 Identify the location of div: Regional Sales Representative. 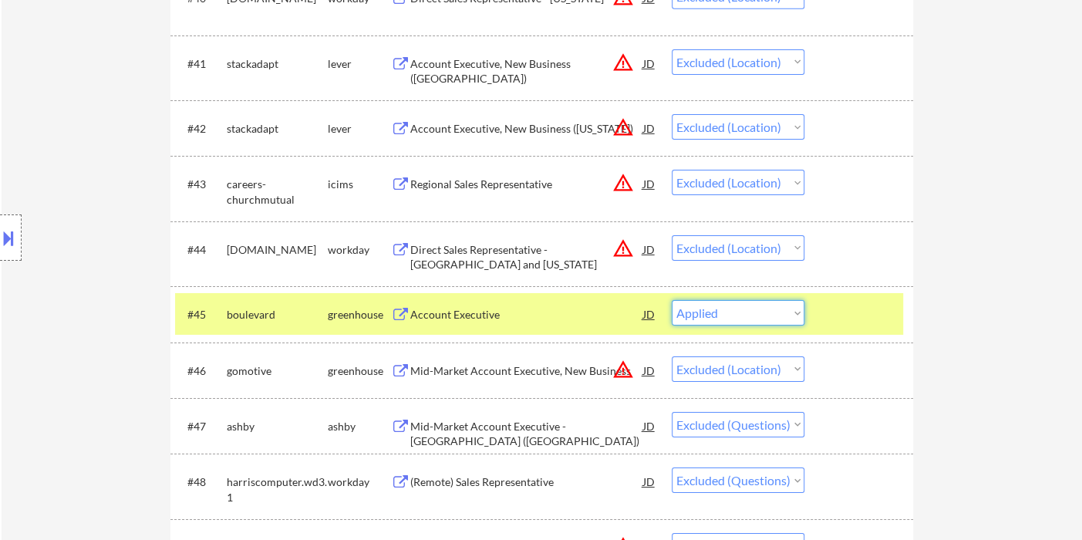
(527, 184).